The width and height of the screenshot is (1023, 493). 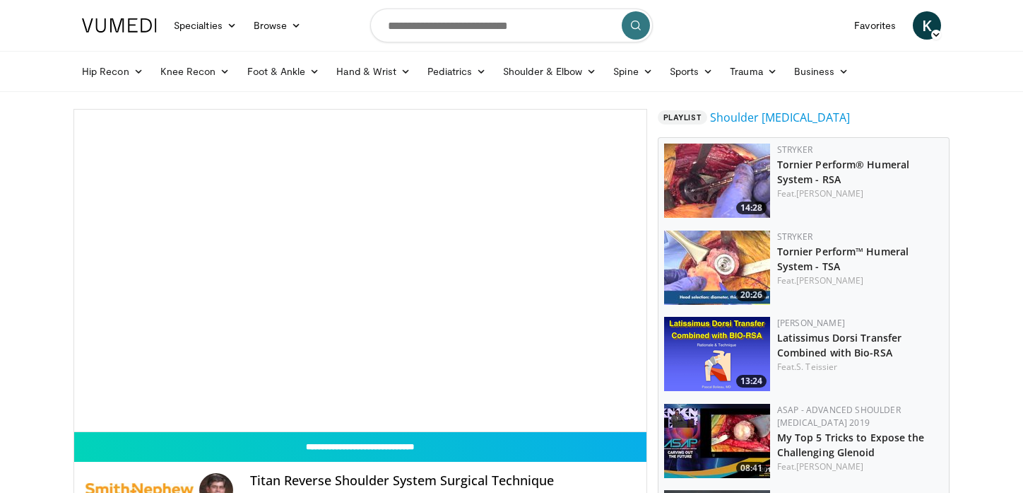 What do you see at coordinates (717, 180) in the screenshot?
I see `img: c16ff475-65df-4a30-84a2-4b6c3a19e2c7.150x105_q85_crop-smart_upscale.jpg` at bounding box center [717, 180].